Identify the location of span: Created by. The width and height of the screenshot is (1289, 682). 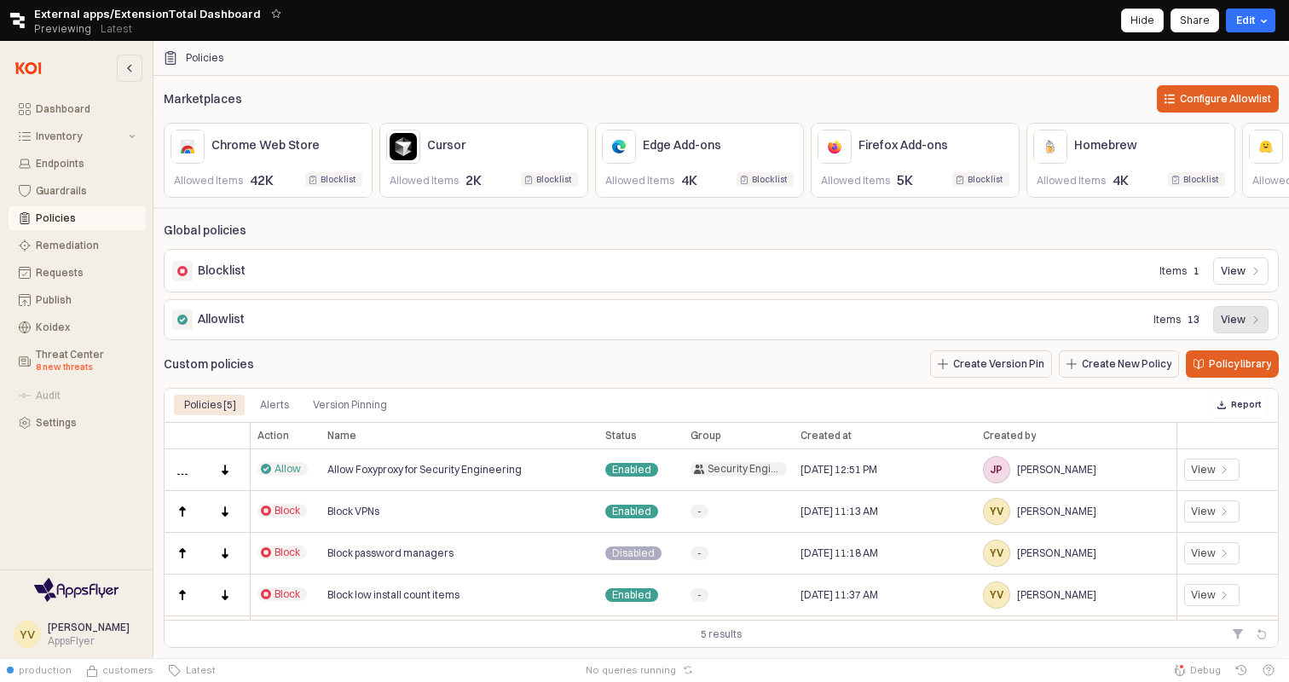
(1009, 436).